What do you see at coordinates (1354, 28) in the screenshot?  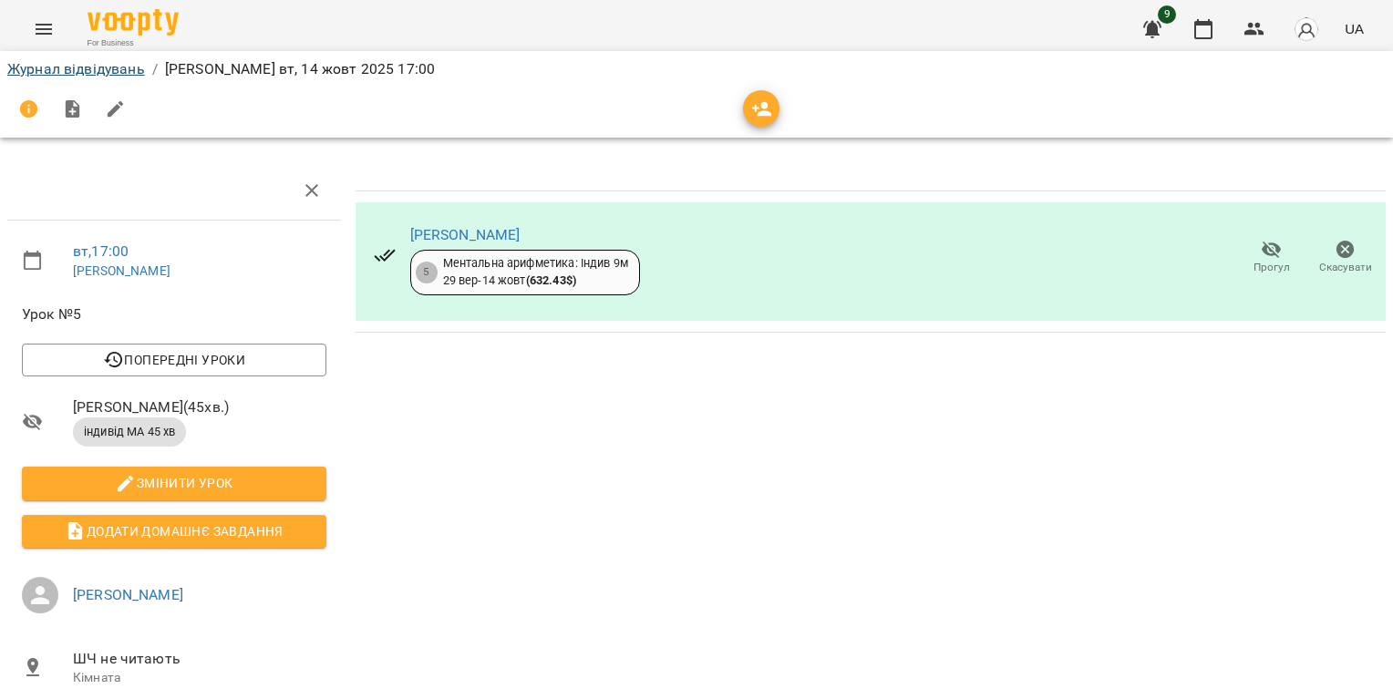 I see `button: UA` at bounding box center [1354, 28].